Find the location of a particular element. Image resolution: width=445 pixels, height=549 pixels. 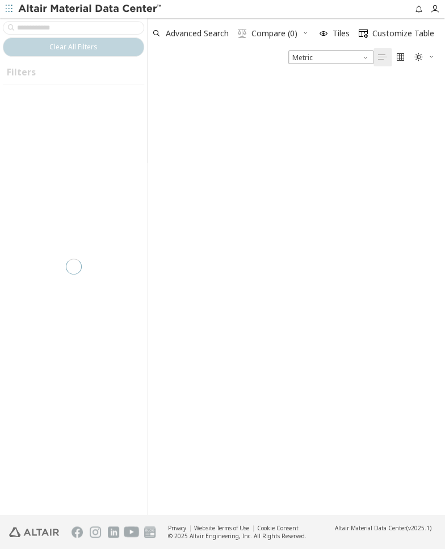

button: Table View is located at coordinates (383, 57).